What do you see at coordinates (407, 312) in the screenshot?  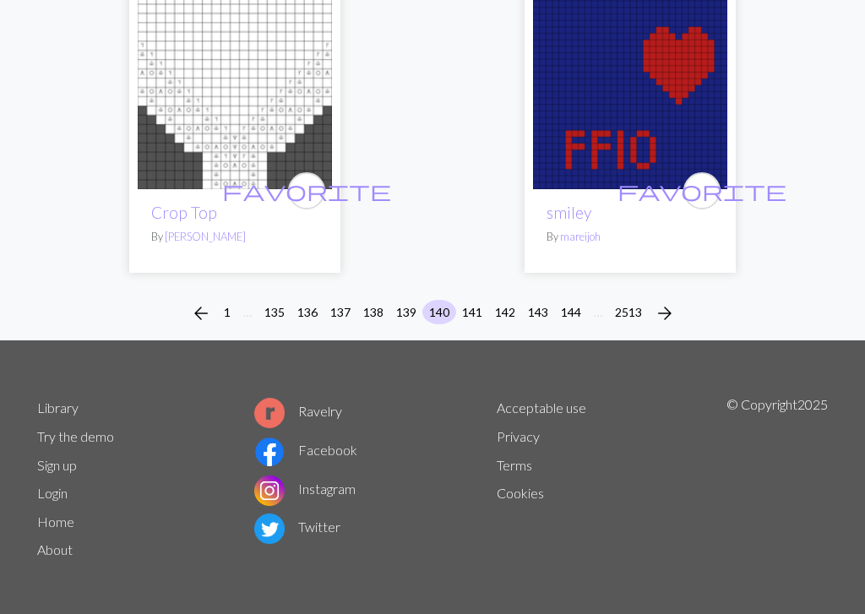 I see `button: 139` at bounding box center [407, 312].